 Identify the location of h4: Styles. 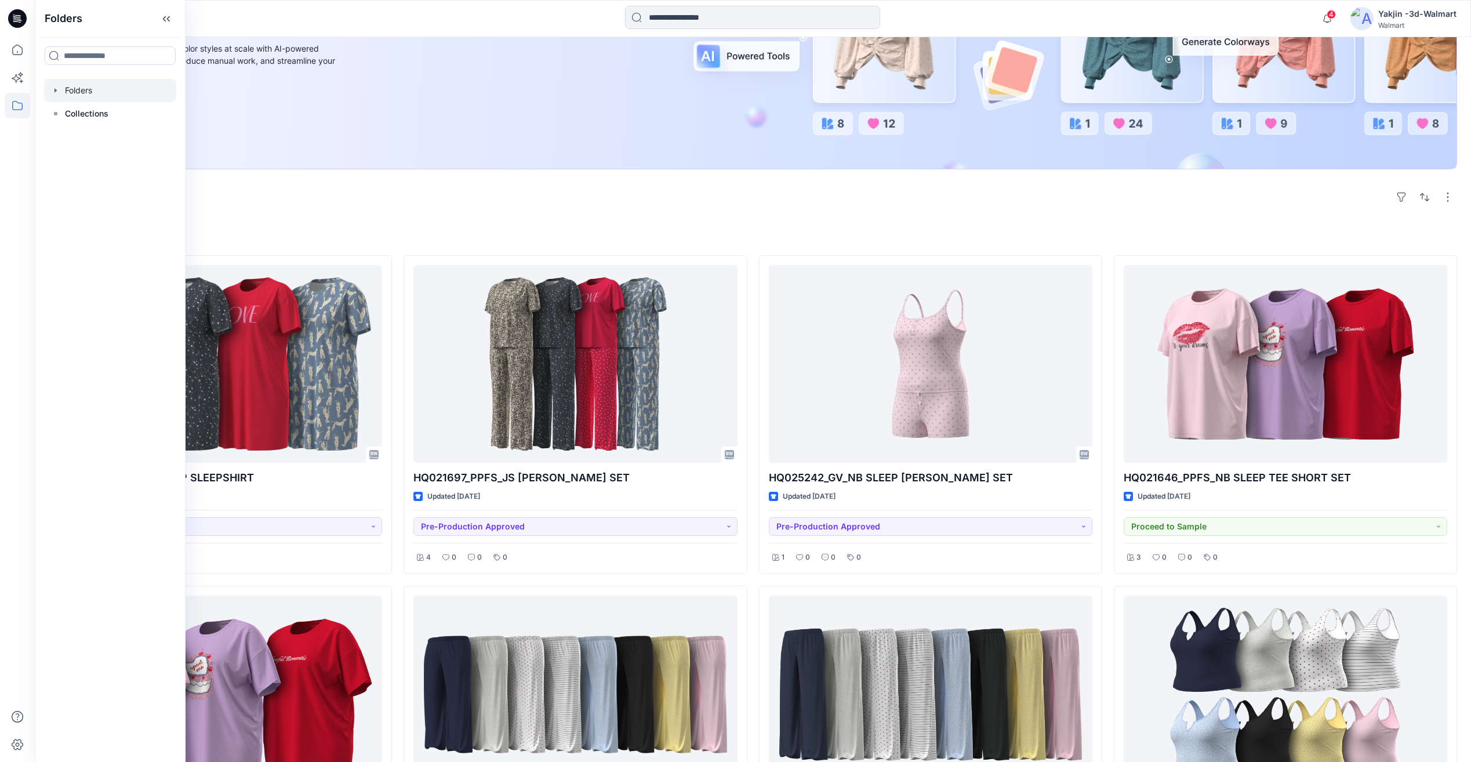
(753, 237).